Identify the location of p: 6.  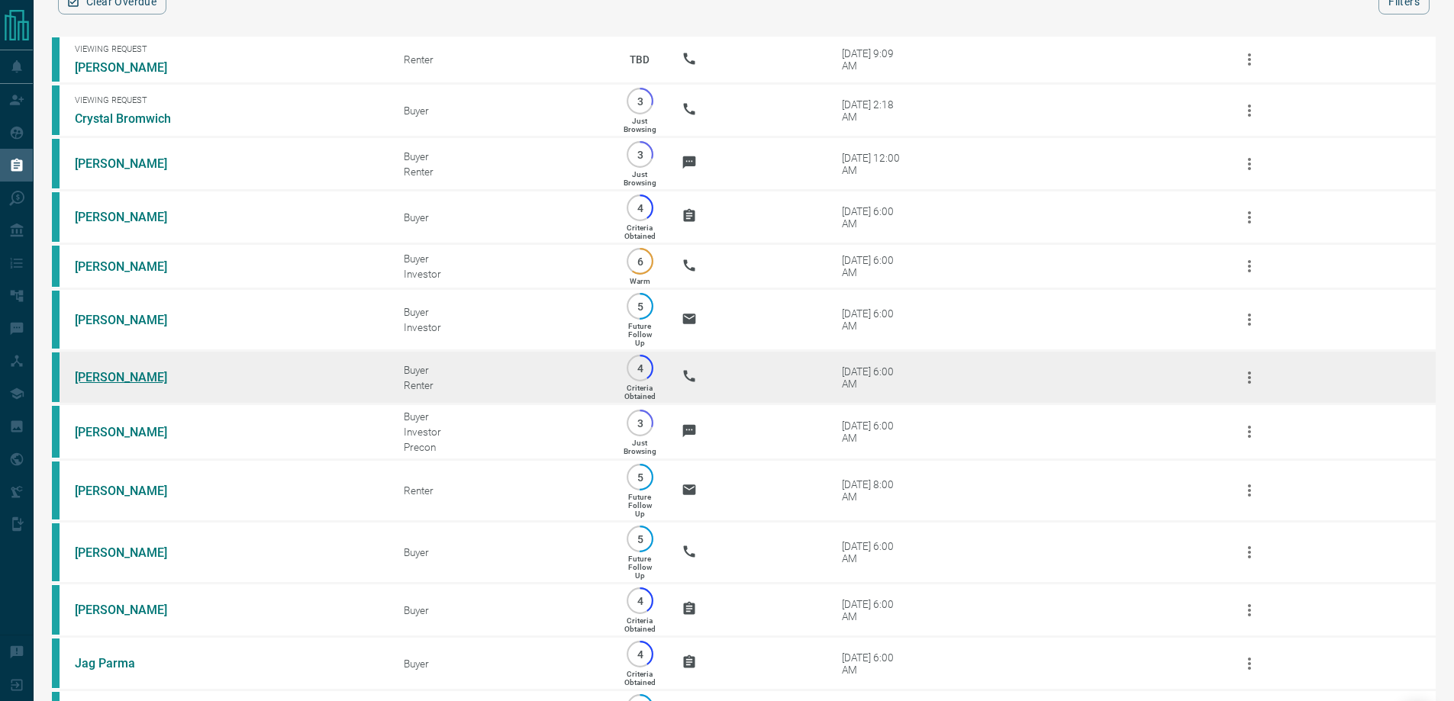
(640, 261).